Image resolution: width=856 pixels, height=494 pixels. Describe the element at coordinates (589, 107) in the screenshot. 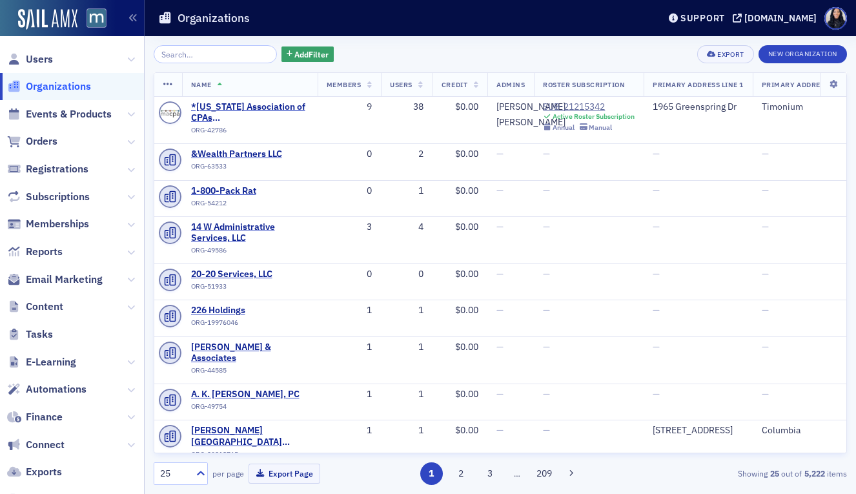

I see `a: SUB-21215342` at that location.